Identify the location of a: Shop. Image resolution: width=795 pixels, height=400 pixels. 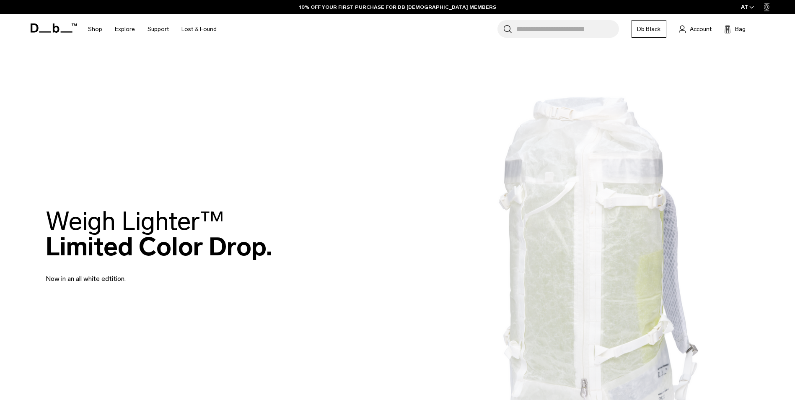
(95, 29).